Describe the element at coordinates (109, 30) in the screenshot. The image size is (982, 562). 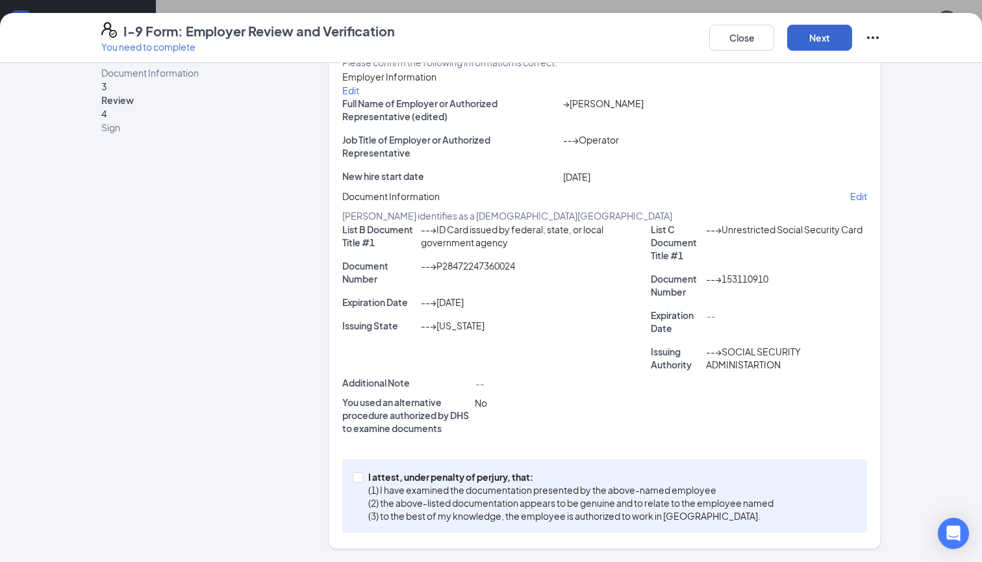
I see `svg: FormI9EVerifyIcon` at that location.